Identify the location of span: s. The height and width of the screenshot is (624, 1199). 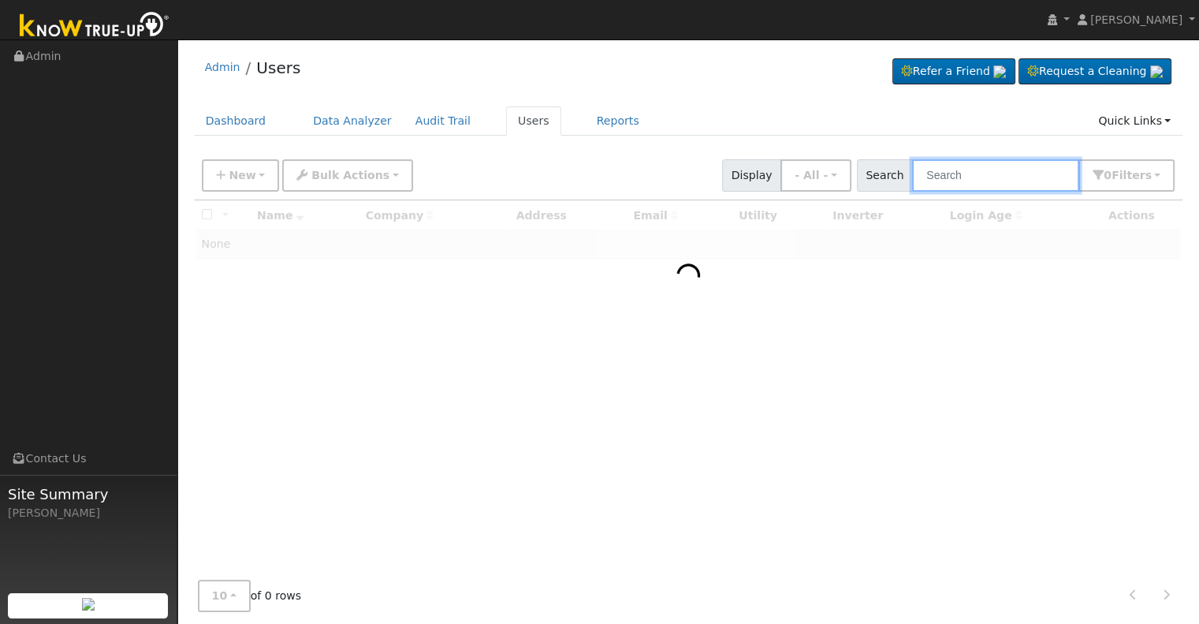
(1148, 175).